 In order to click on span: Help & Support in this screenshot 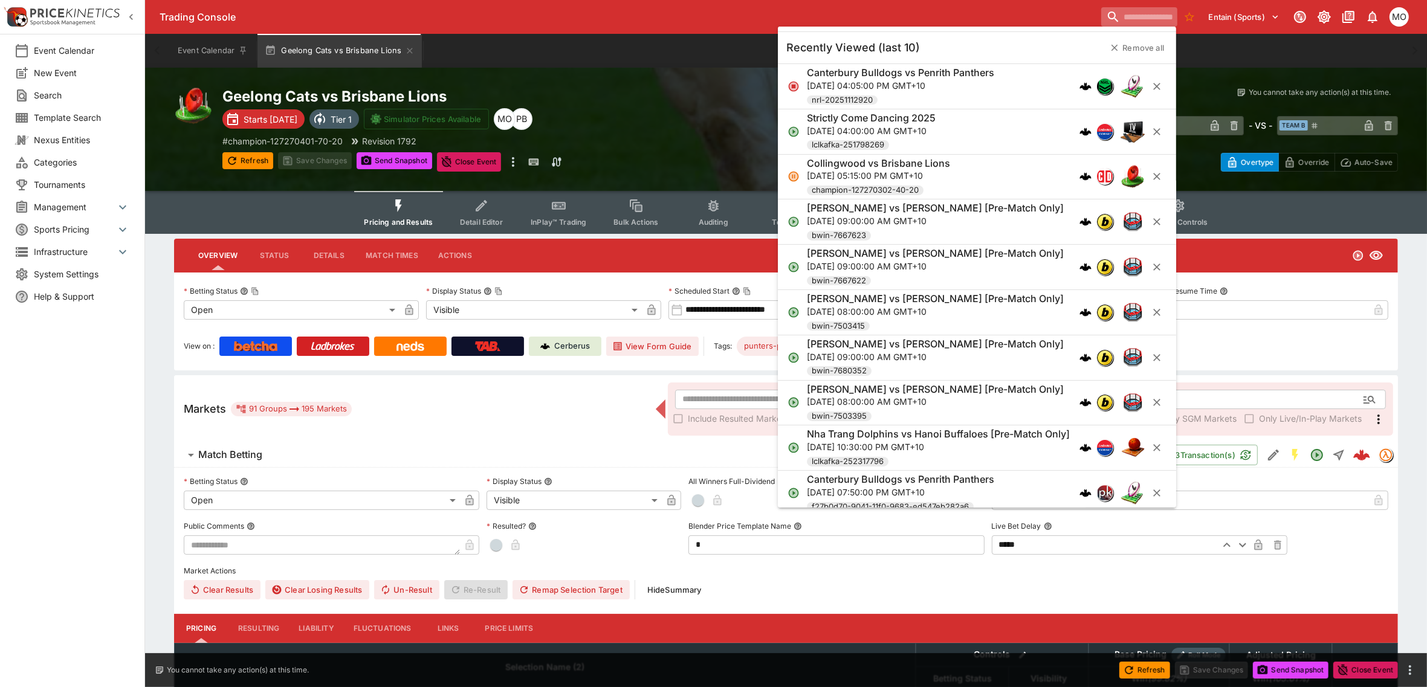, I will do `click(82, 296)`.